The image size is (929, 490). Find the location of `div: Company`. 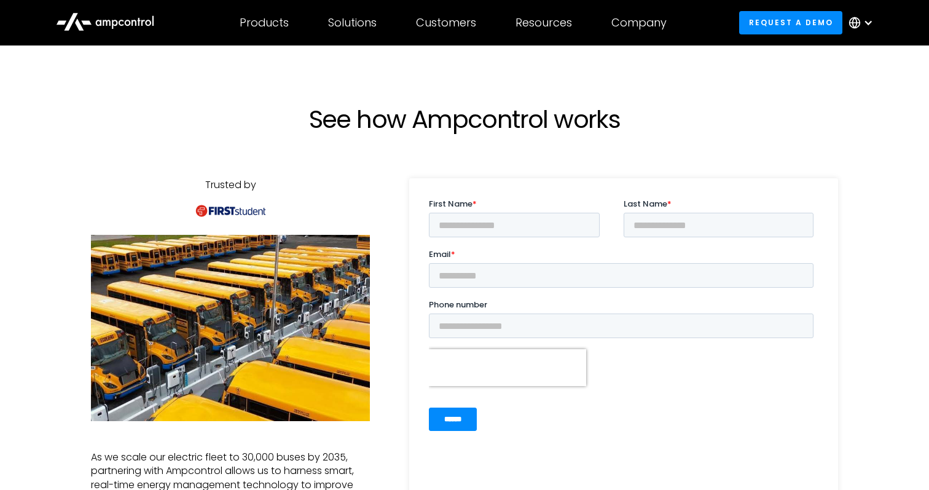

div: Company is located at coordinates (639, 23).